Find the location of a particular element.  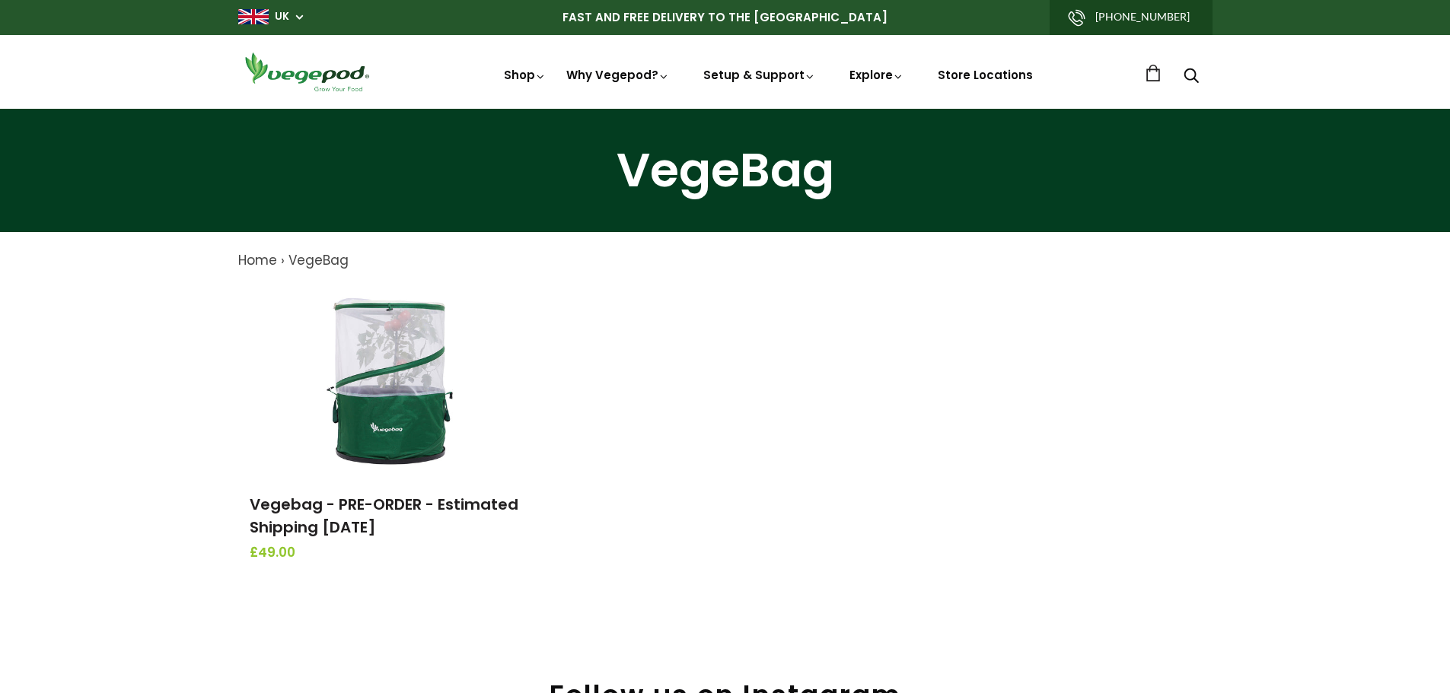

a: Why Vegepod? is located at coordinates (618, 75).